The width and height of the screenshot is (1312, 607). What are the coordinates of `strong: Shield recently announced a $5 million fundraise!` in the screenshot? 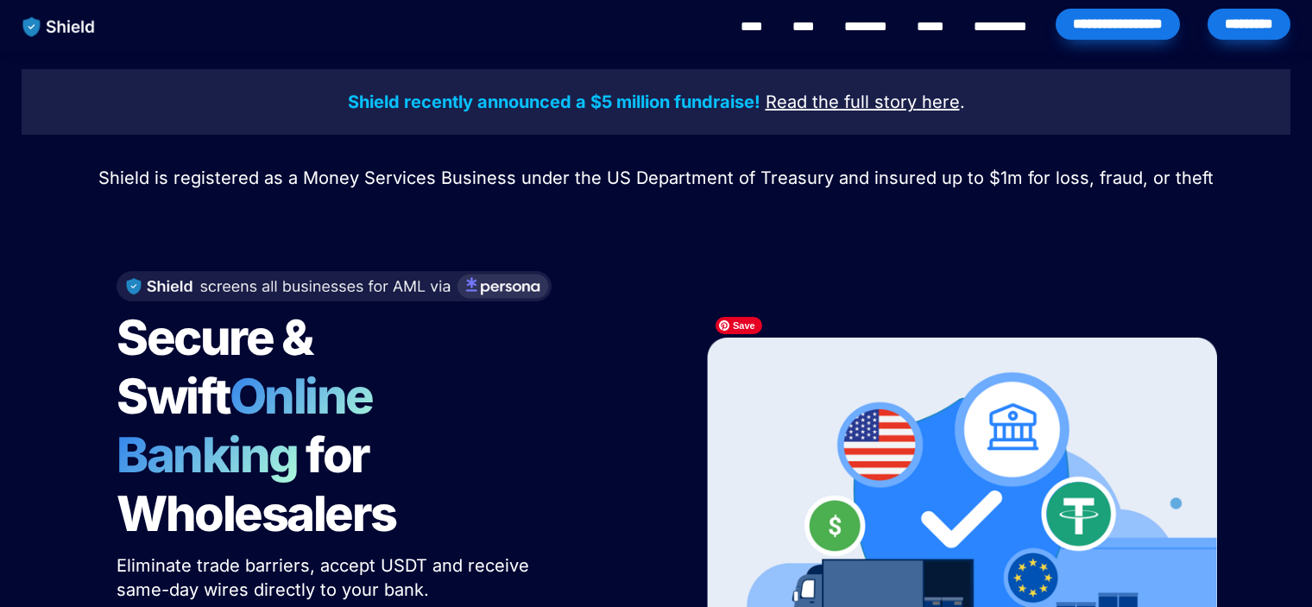 It's located at (554, 102).